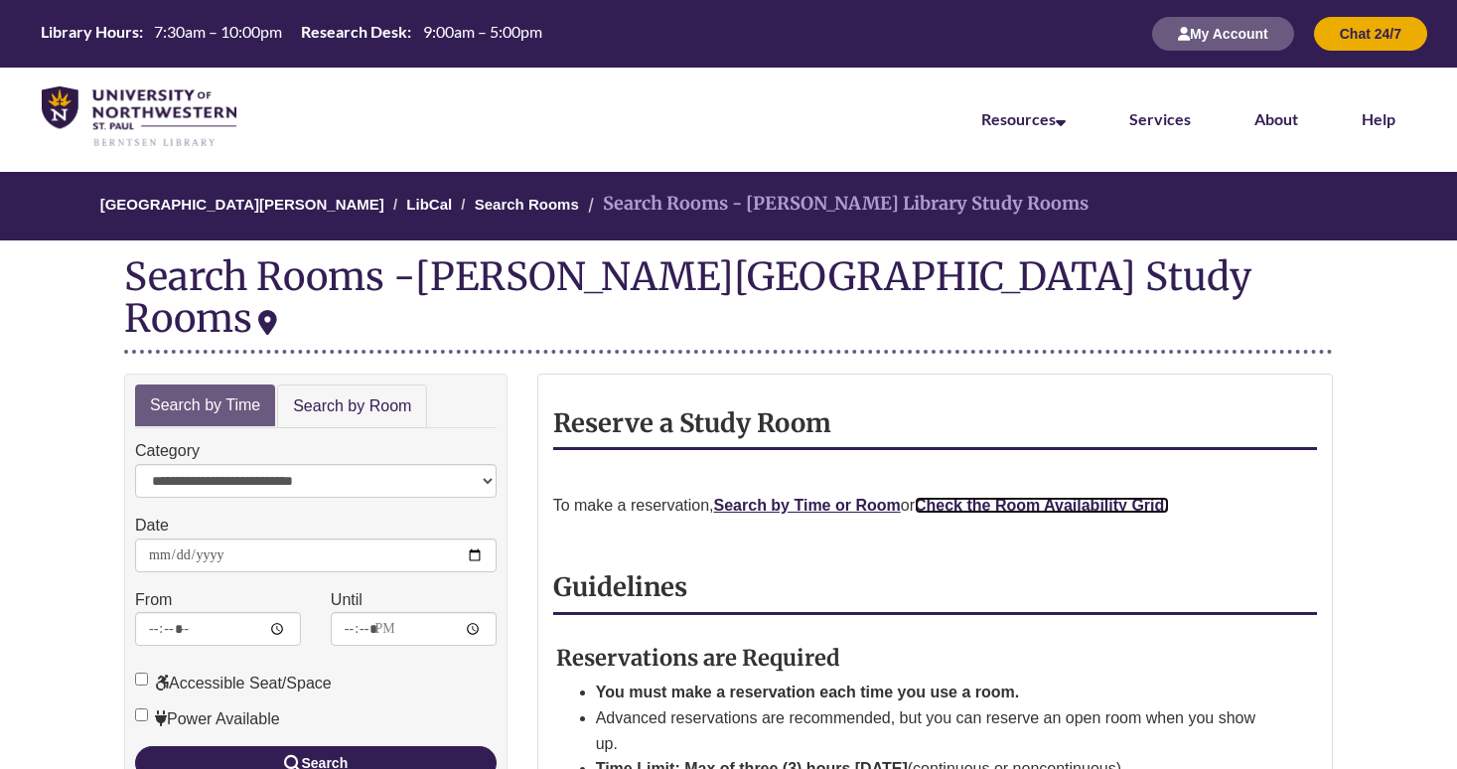 This screenshot has height=769, width=1457. I want to click on a: Search by Room, so click(352, 406).